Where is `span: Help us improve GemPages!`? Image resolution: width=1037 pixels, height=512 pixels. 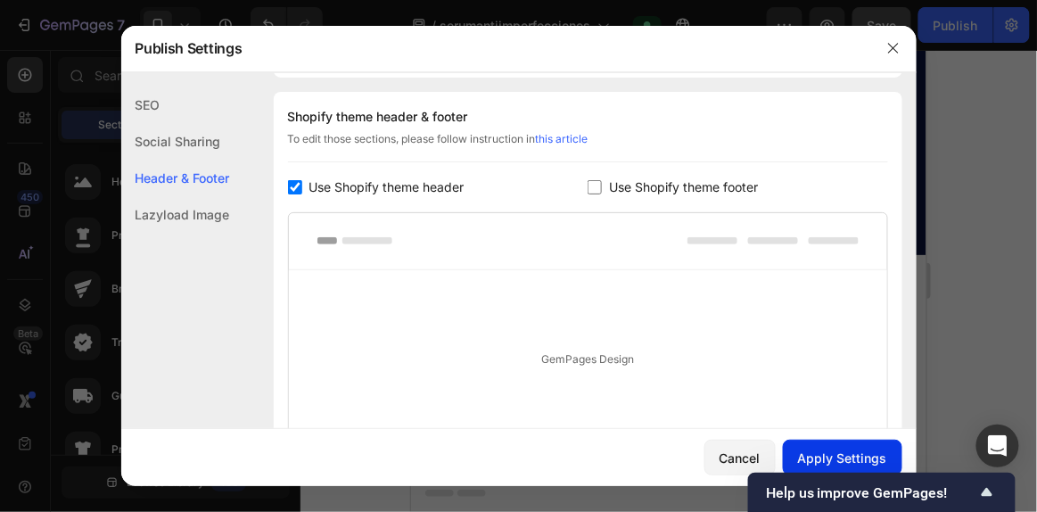
span: Help us improve GemPages! is located at coordinates (871, 492).